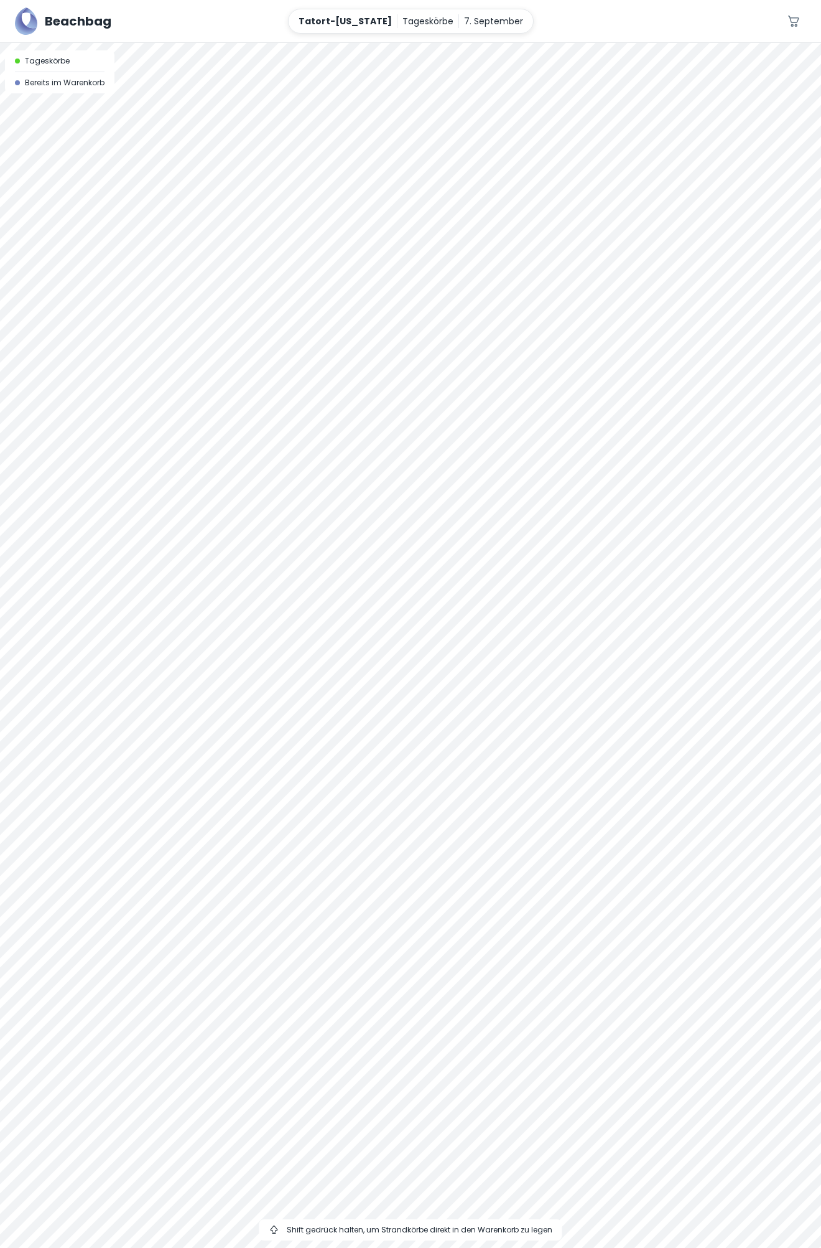  I want to click on span: Tageskörbe, so click(47, 61).